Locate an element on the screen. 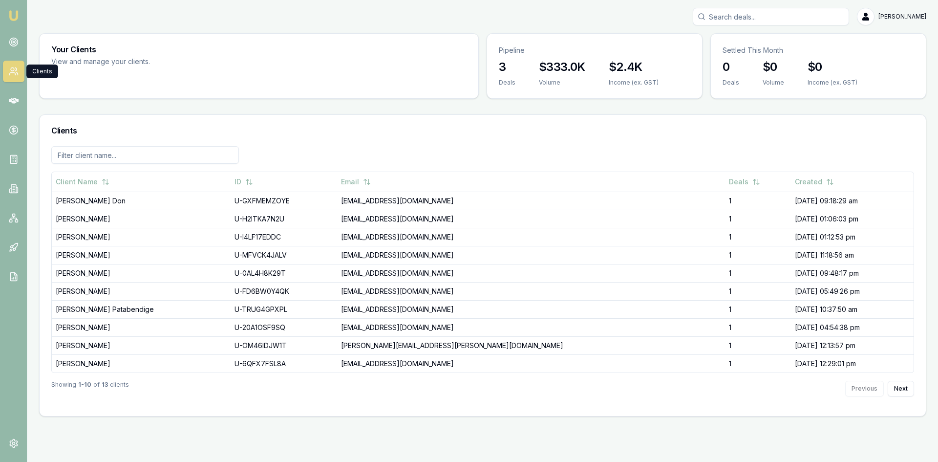 The width and height of the screenshot is (938, 462). button: Next is located at coordinates (901, 389).